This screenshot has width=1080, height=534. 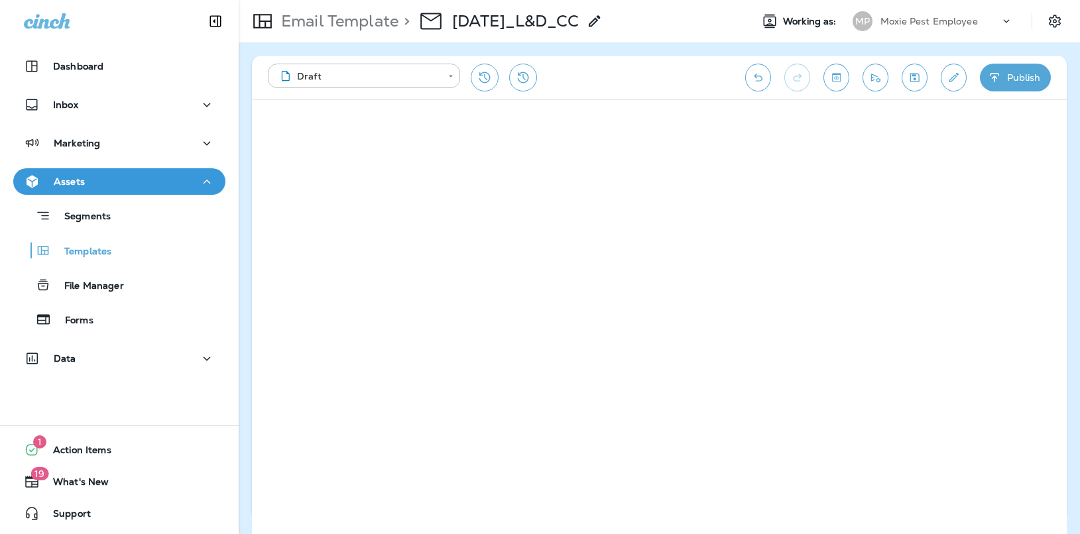 What do you see at coordinates (875, 78) in the screenshot?
I see `button: Send test email` at bounding box center [875, 78].